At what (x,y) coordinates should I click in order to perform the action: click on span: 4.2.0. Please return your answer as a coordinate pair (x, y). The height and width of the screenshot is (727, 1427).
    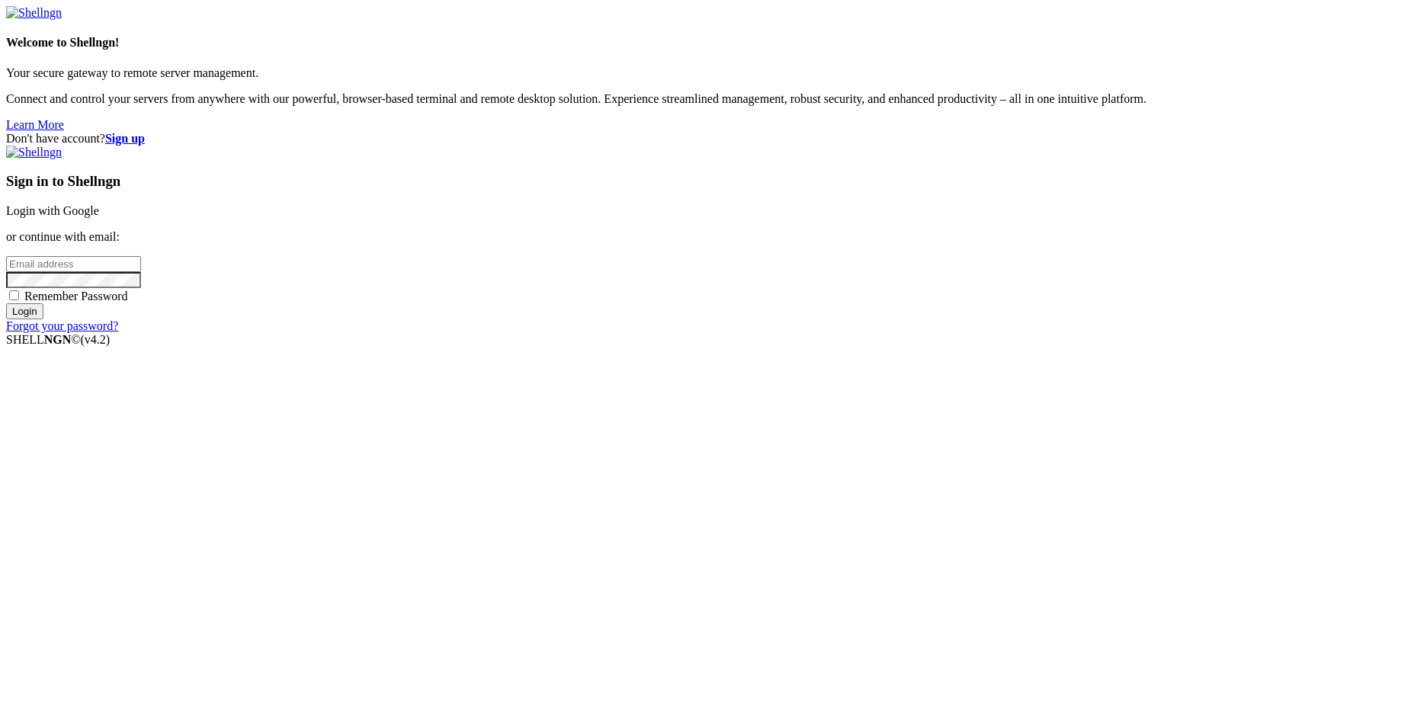
    Looking at the image, I should click on (95, 339).